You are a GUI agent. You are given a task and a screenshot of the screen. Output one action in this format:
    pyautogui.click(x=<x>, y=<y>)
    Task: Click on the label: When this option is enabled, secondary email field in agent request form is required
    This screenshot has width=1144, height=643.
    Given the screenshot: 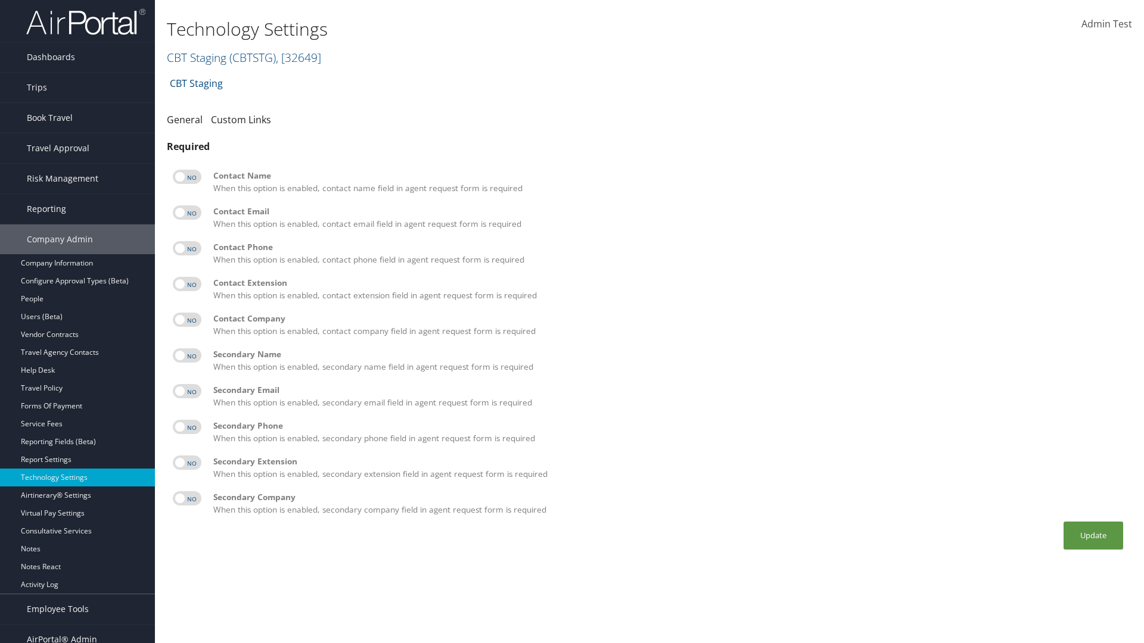 What is the action you would take?
    pyautogui.click(x=670, y=396)
    